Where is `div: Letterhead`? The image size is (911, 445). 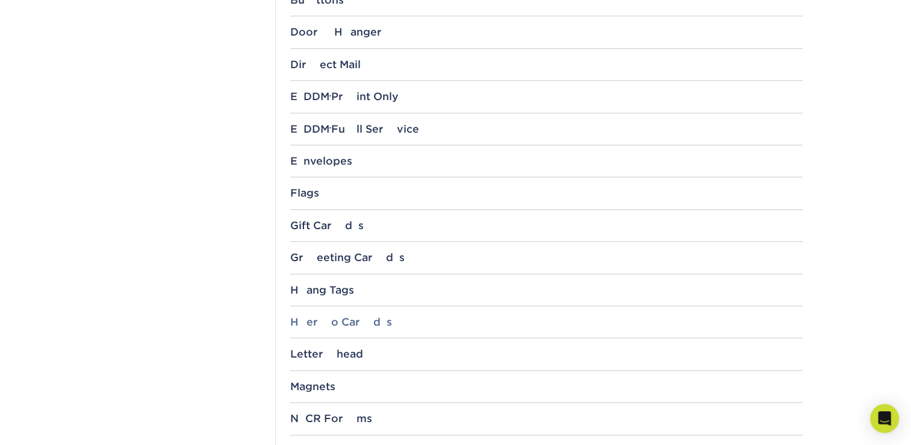 div: Letterhead is located at coordinates (546, 354).